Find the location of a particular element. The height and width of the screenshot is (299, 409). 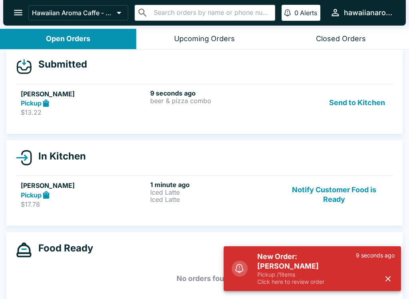

h4: In Kitchen is located at coordinates (59, 156).